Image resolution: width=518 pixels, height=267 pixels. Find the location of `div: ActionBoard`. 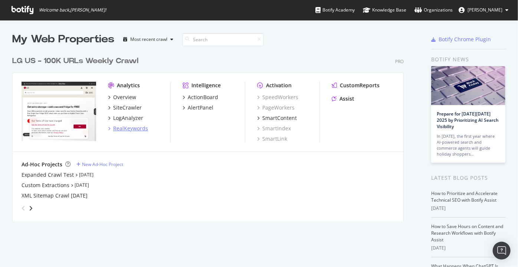

div: ActionBoard is located at coordinates (203, 97).